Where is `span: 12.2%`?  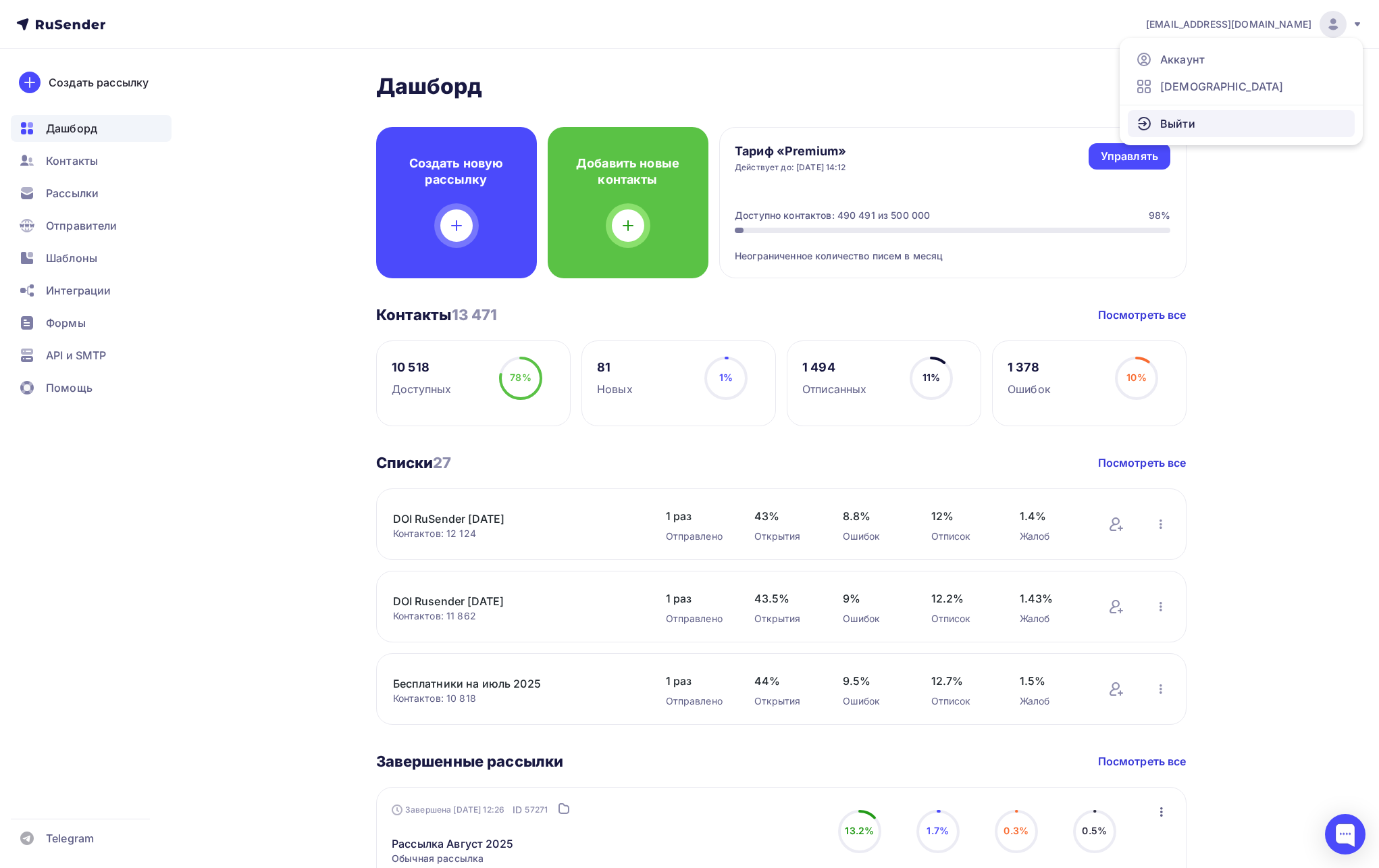 span: 12.2% is located at coordinates (962, 598).